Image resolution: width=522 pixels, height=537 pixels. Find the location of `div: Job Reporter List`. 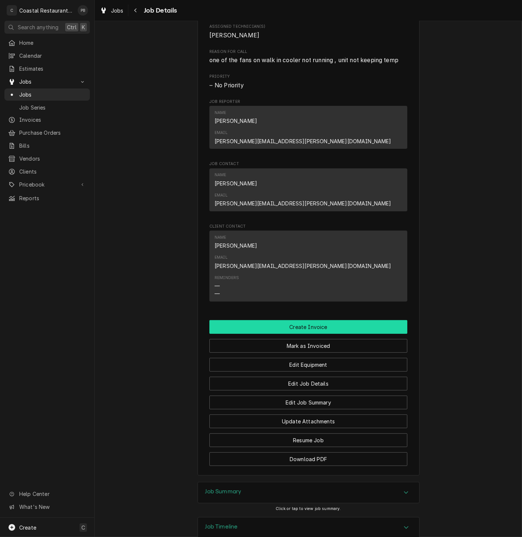

div: Job Reporter List is located at coordinates (308, 129).